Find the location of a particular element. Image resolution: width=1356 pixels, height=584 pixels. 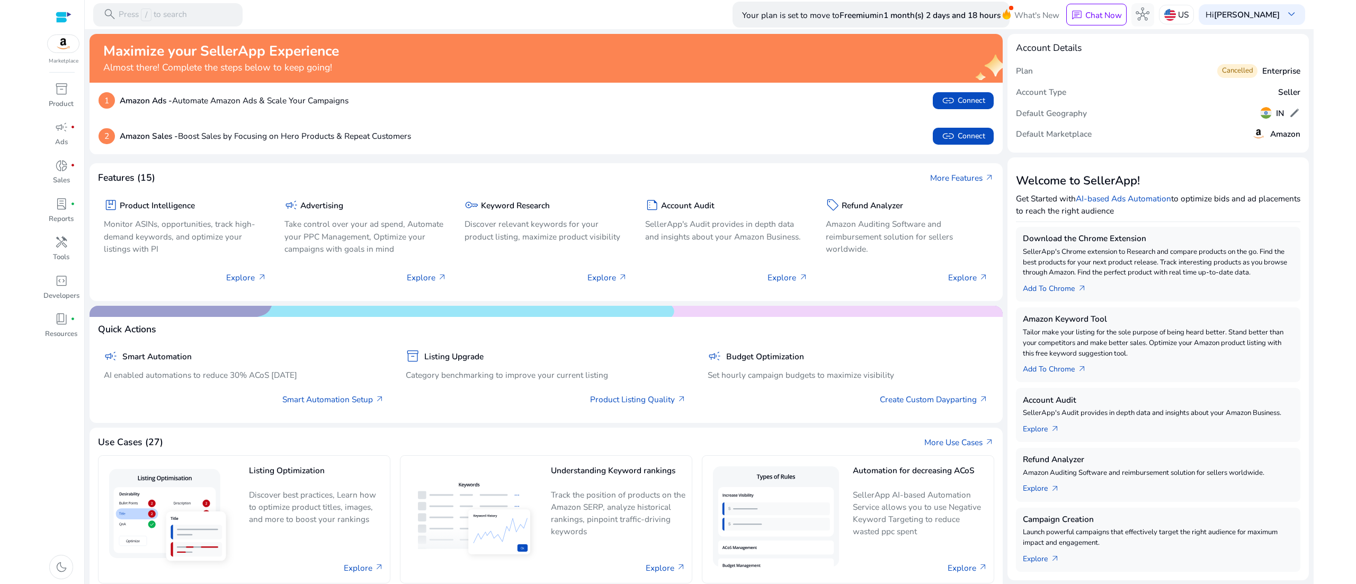

b: Amazon Ads - is located at coordinates (146, 100).